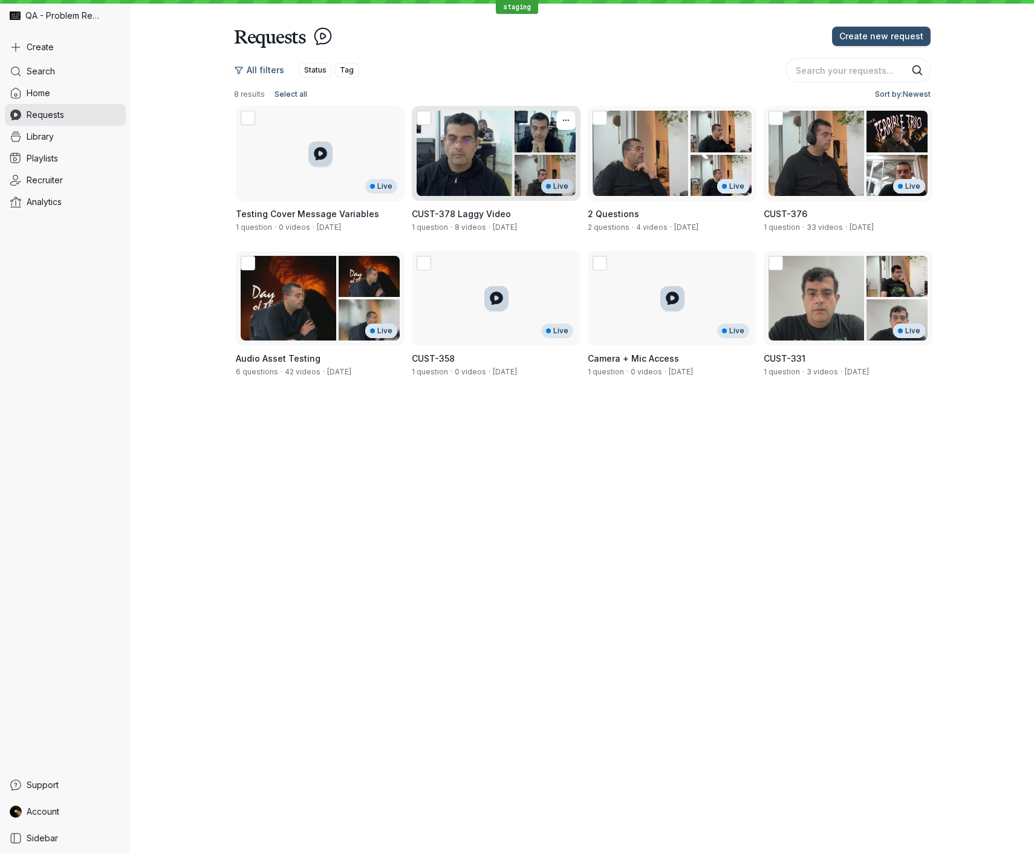 The image size is (1034, 854). What do you see at coordinates (346, 70) in the screenshot?
I see `span: Tag` at bounding box center [346, 70].